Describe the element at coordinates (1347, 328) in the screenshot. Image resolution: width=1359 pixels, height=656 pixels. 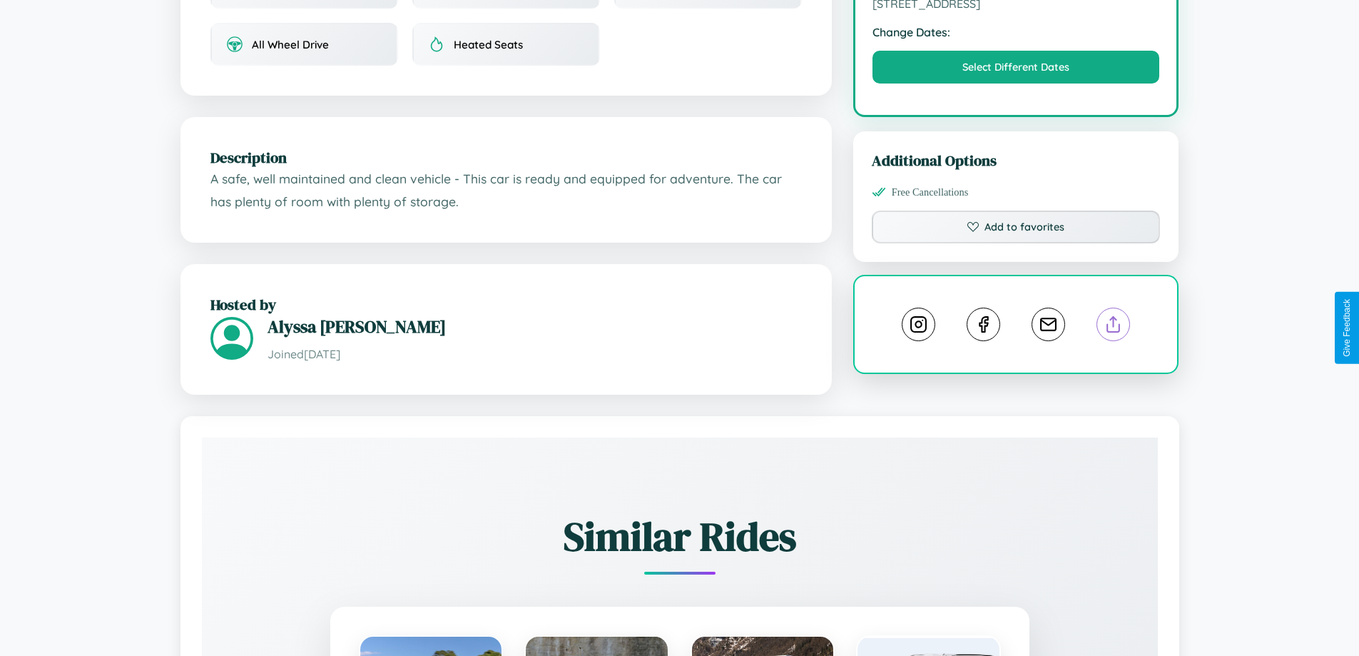
I see `div: Give Feedback` at that location.